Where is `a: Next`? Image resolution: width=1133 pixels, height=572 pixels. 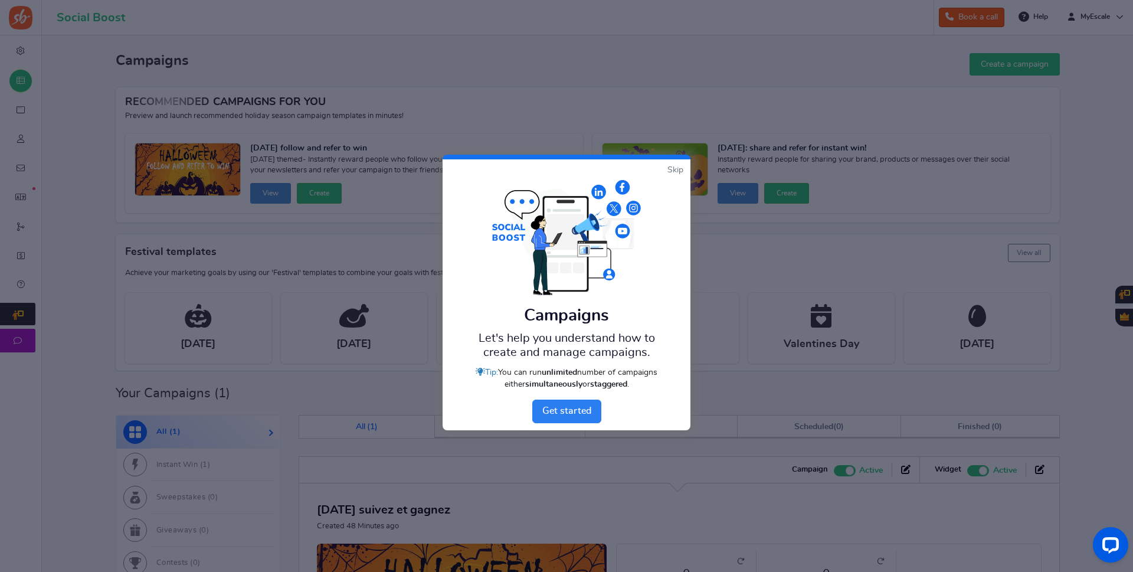
a: Next is located at coordinates (566, 411).